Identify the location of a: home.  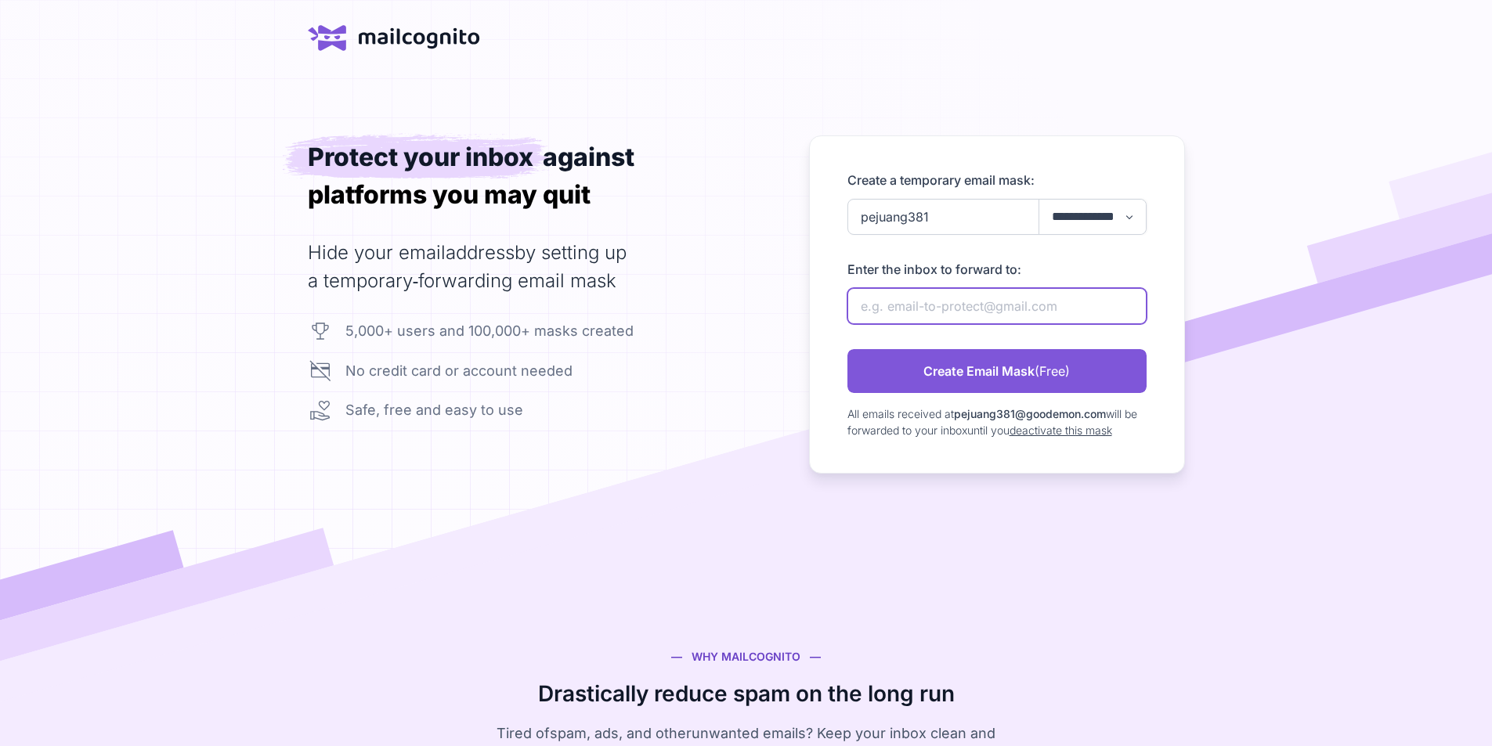
(394, 38).